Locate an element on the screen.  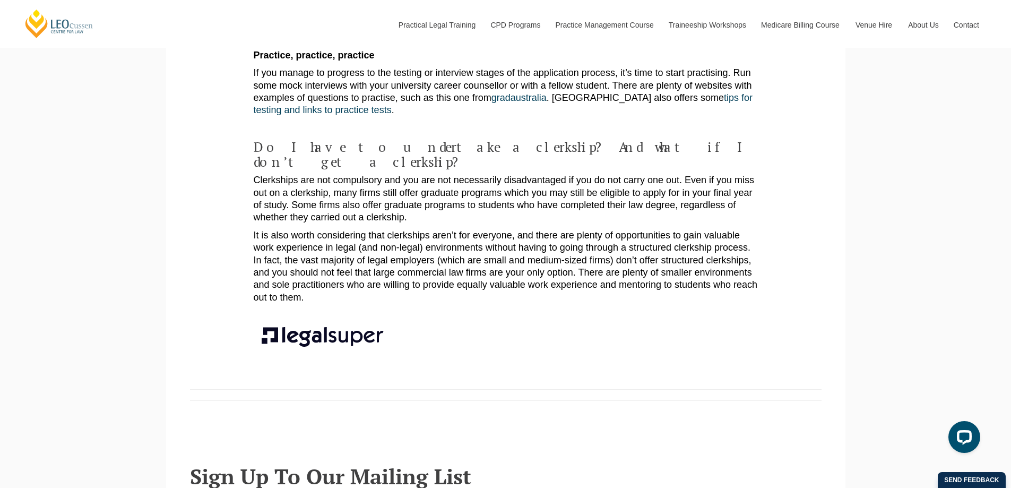
a: Venue Hire is located at coordinates (873, 25).